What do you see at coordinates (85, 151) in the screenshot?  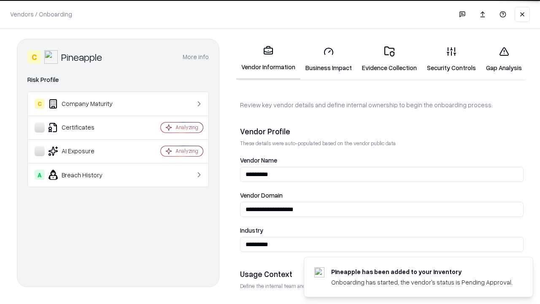 I see `div: AI Exposure` at bounding box center [85, 151].